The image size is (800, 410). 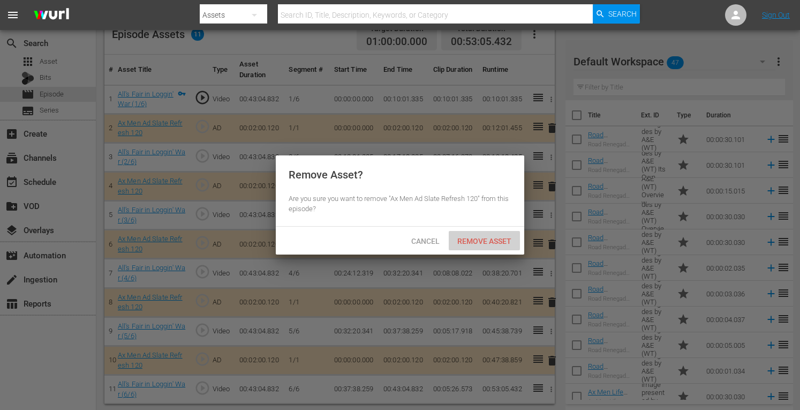 What do you see at coordinates (616, 14) in the screenshot?
I see `button: Search` at bounding box center [616, 14].